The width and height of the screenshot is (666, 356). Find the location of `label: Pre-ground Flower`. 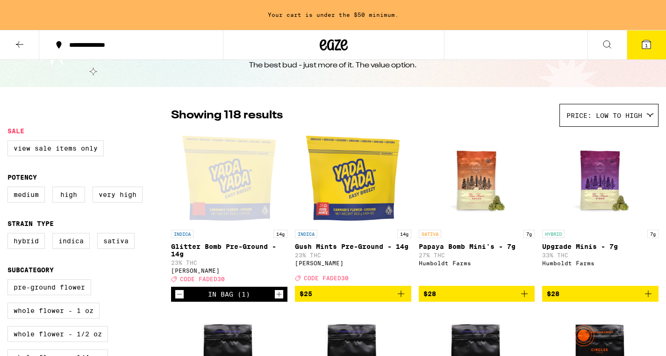

label: Pre-ground Flower is located at coordinates (49, 287).